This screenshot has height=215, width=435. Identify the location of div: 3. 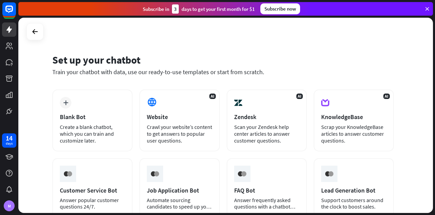
(175, 9).